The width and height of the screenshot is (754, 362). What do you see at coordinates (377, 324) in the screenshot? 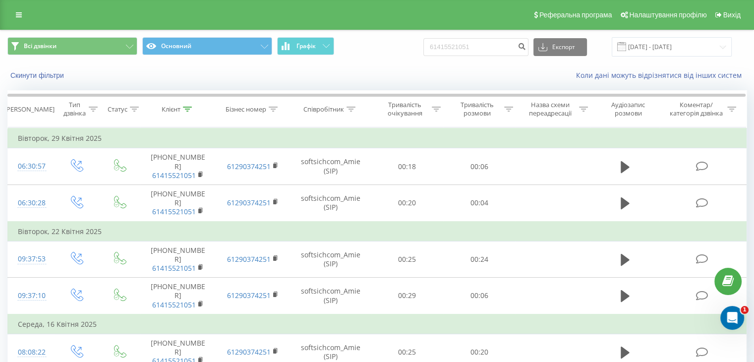
I see `td: Середа, 16 Квітня 2025` at bounding box center [377, 324].